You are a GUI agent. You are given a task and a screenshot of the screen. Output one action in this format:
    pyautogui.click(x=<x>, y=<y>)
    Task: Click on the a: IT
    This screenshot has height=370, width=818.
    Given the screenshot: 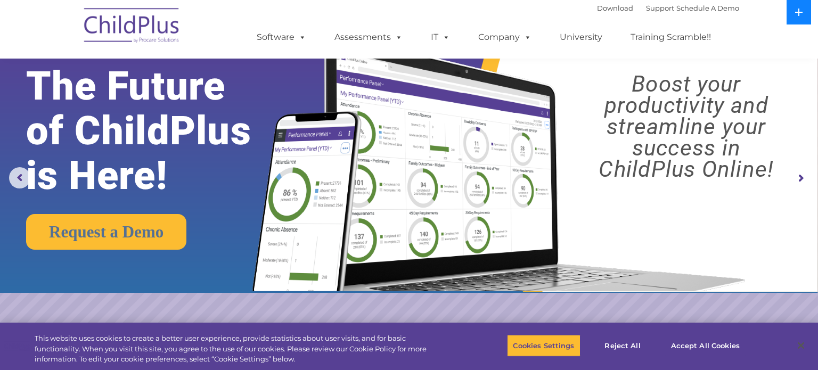 What is the action you would take?
    pyautogui.click(x=440, y=37)
    